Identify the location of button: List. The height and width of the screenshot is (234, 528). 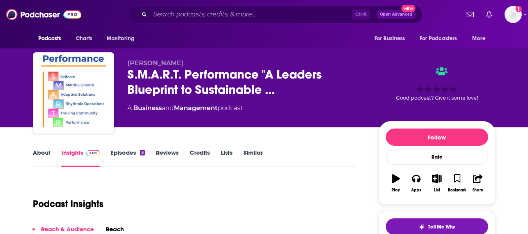
(436, 183).